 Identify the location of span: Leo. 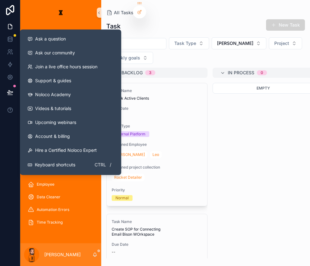
(155, 154).